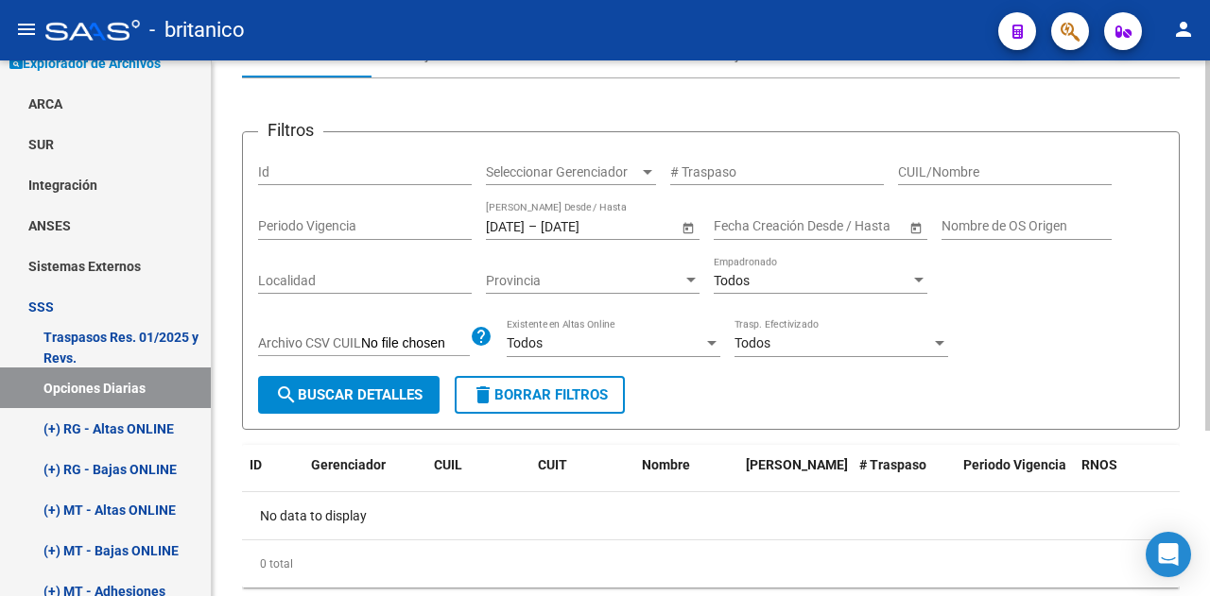 The width and height of the screenshot is (1210, 596). What do you see at coordinates (255, 465) in the screenshot?
I see `span: ID` at bounding box center [255, 465].